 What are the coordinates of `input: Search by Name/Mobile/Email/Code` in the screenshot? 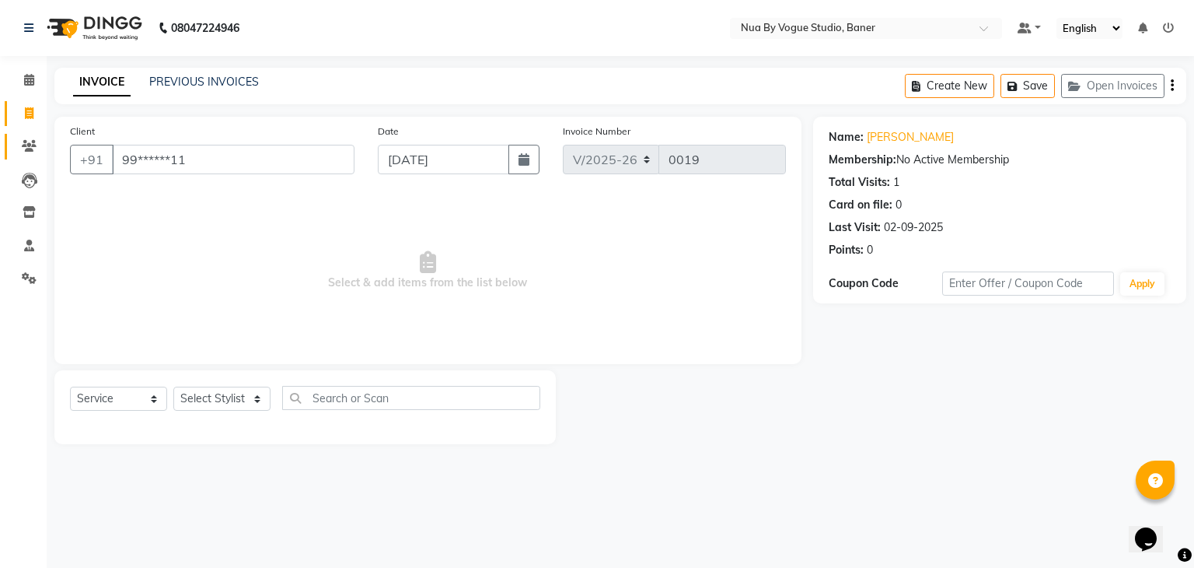 It's located at (233, 159).